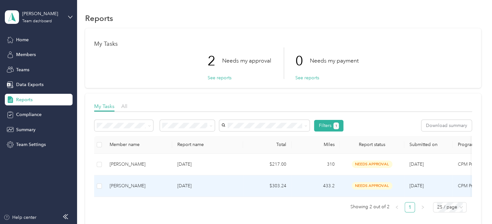 Image resolution: width=492 pixels, height=224 pixels. Describe the element at coordinates (215, 61) in the screenshot. I see `p: 2` at that location.